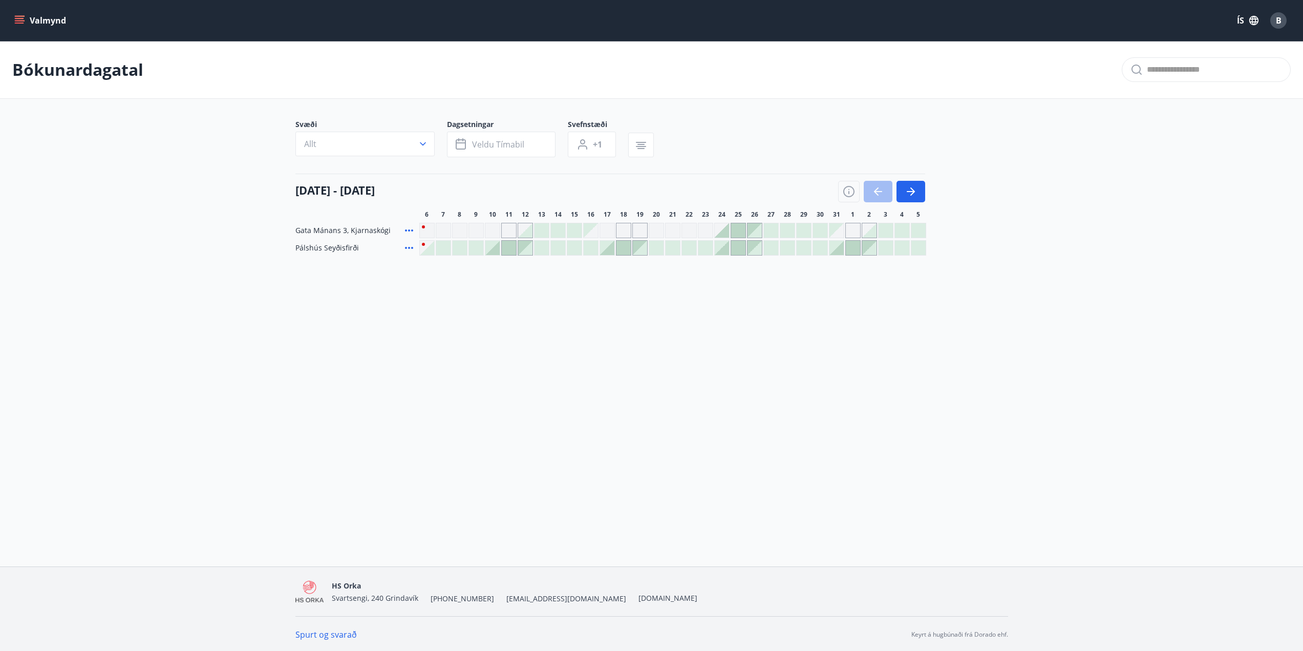  Describe the element at coordinates (327, 248) in the screenshot. I see `span: Pálshús Seyðisfirði` at that location.